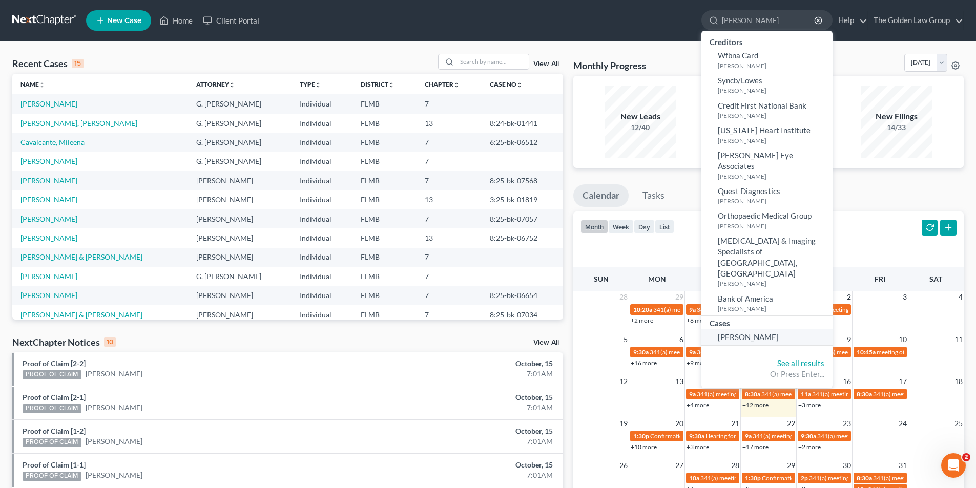 The width and height of the screenshot is (976, 488). I want to click on a: Attorneyunfold_more, so click(216, 84).